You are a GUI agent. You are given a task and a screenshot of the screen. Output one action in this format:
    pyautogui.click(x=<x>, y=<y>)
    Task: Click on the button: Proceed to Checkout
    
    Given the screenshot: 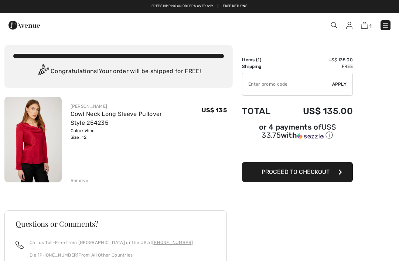 What is the action you would take?
    pyautogui.click(x=297, y=172)
    